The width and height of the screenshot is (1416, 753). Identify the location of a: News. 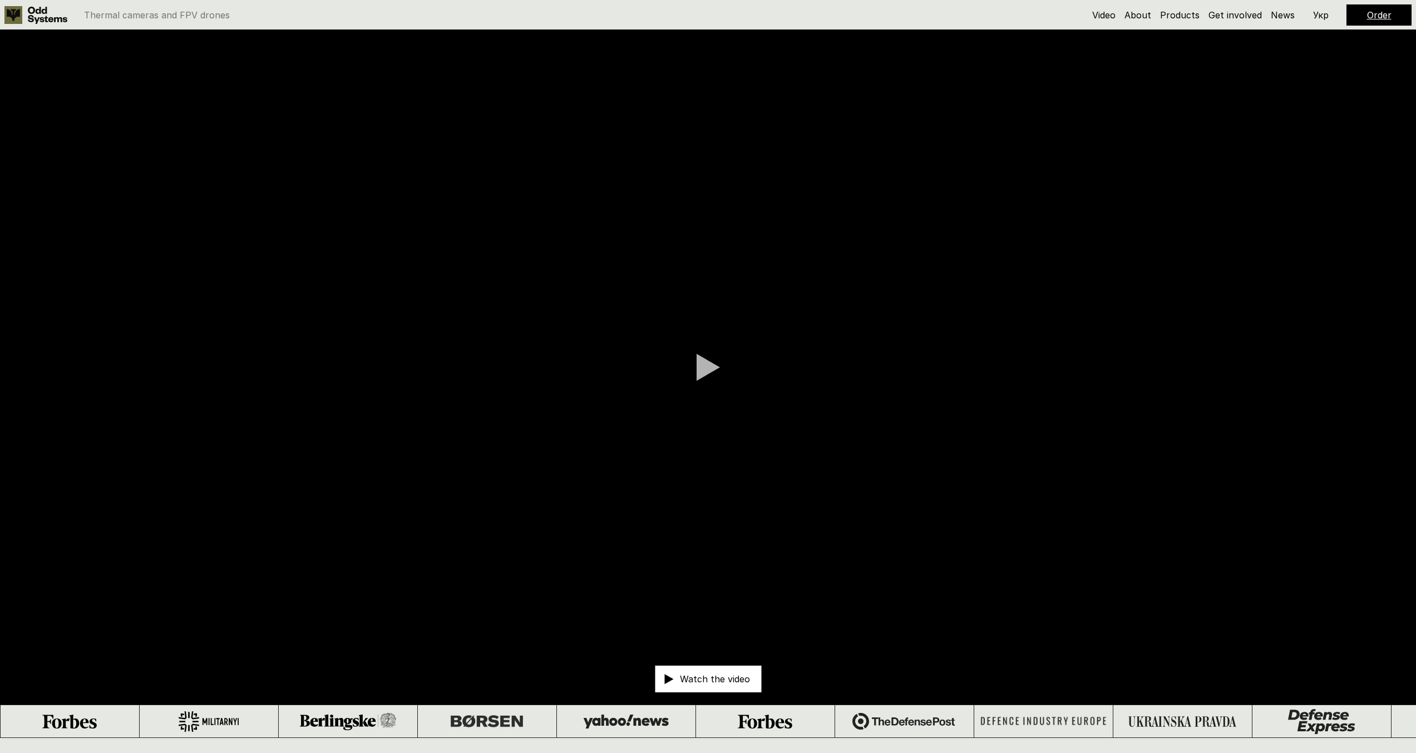
(1282, 15).